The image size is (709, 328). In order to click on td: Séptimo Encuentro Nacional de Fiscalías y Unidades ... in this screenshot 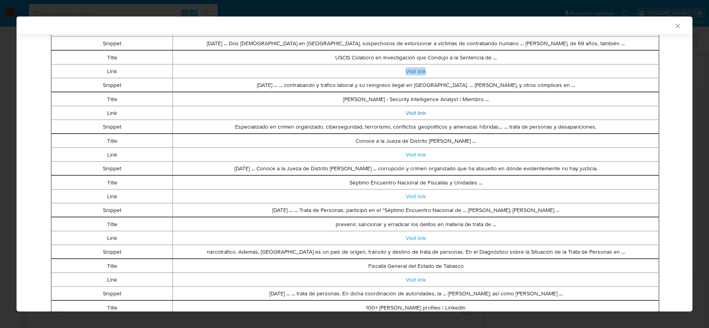, I will do `click(416, 183)`.